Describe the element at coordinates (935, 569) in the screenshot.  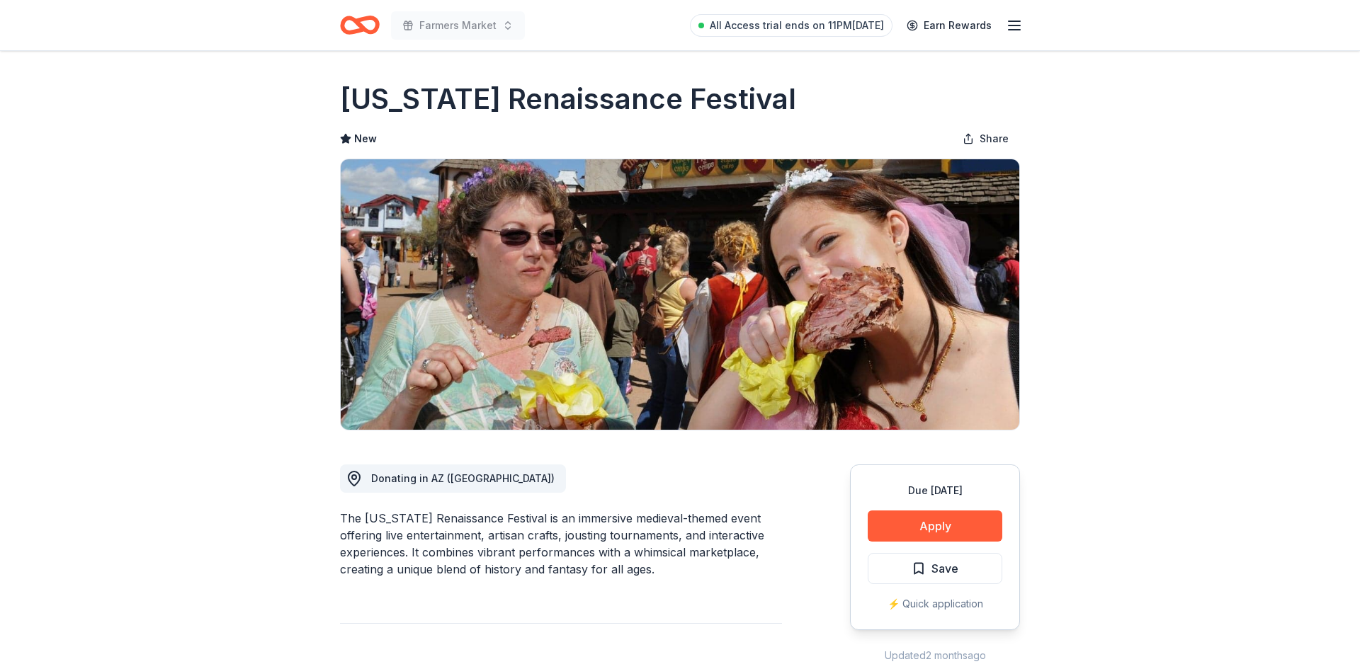
I see `button: Save` at that location.